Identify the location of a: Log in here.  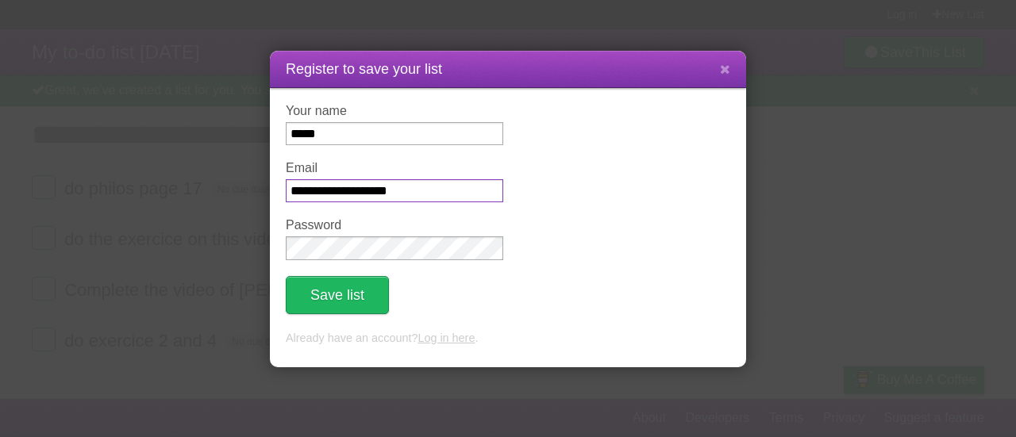
(446, 338).